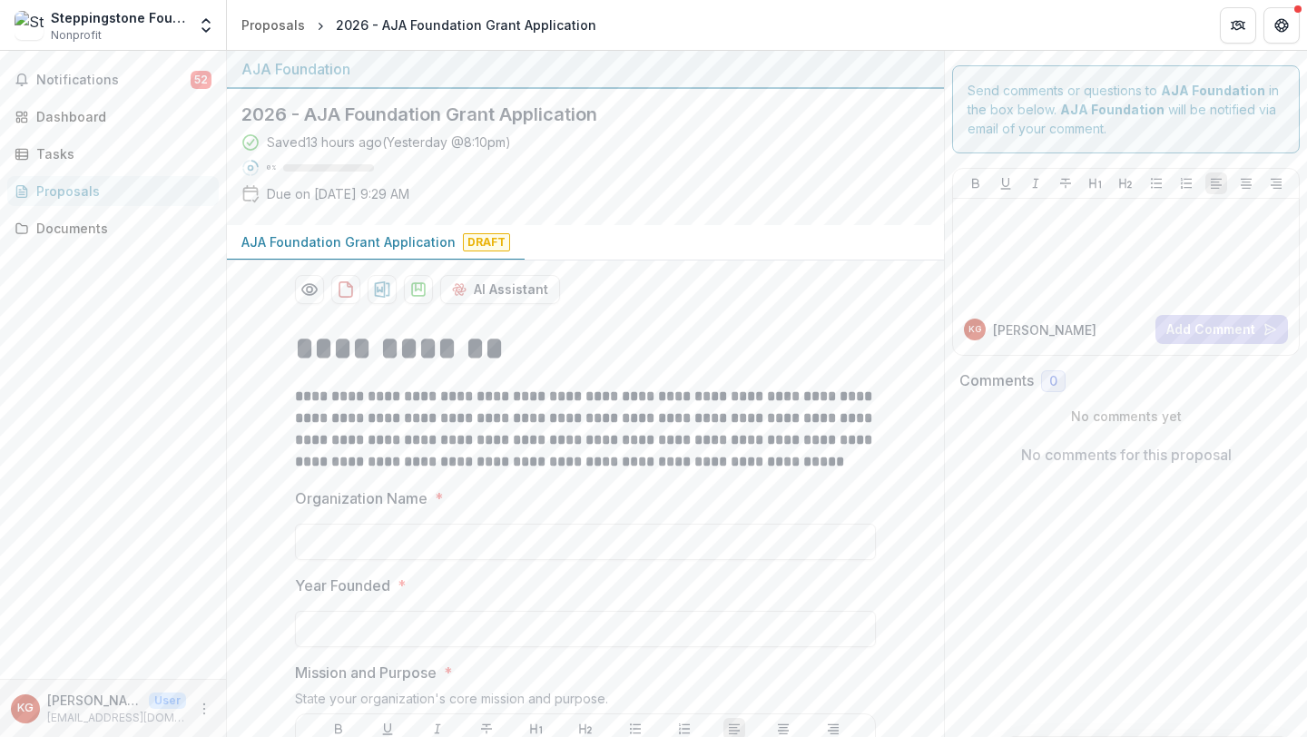 Image resolution: width=1307 pixels, height=737 pixels. I want to click on p: AJA Foundation Grant Application, so click(349, 241).